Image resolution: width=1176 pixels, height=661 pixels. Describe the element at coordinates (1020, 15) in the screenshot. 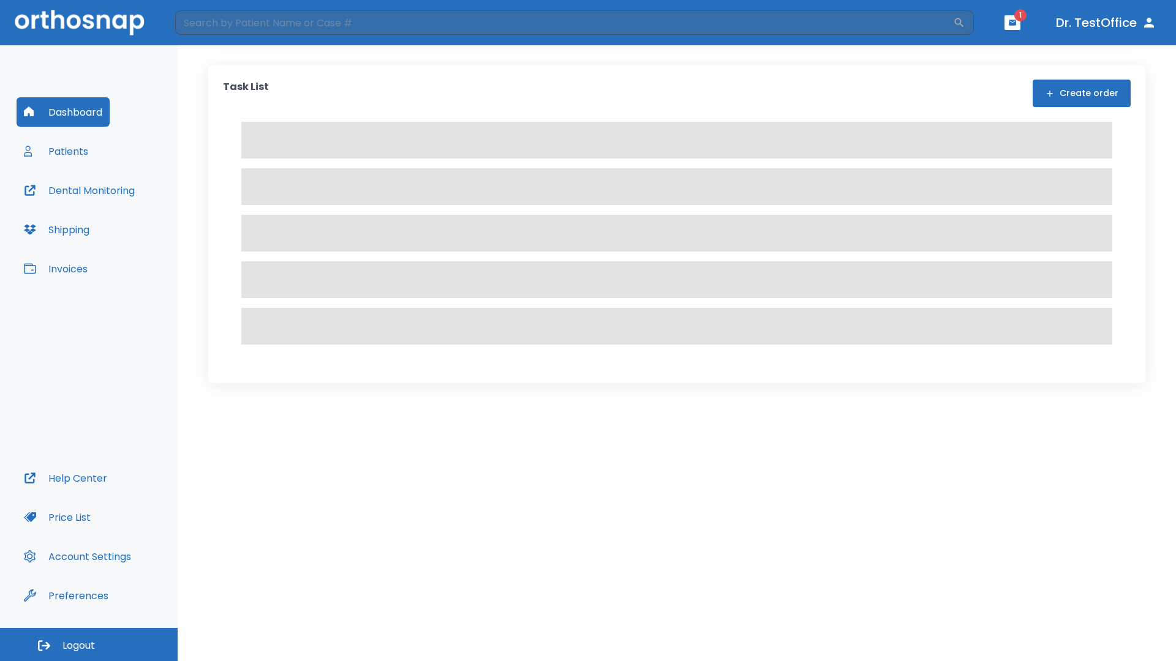

I see `span: 1` at that location.